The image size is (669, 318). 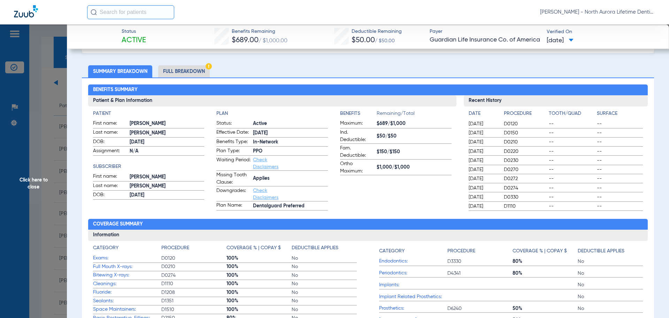 I want to click on span: D3330, so click(x=480, y=261).